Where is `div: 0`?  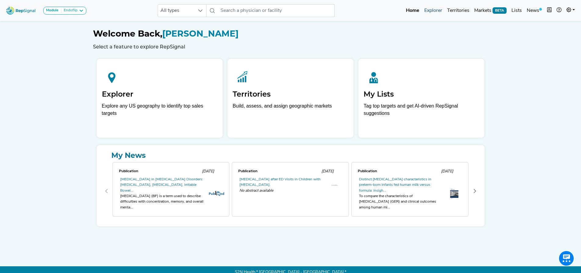 div: 0 is located at coordinates (171, 191).